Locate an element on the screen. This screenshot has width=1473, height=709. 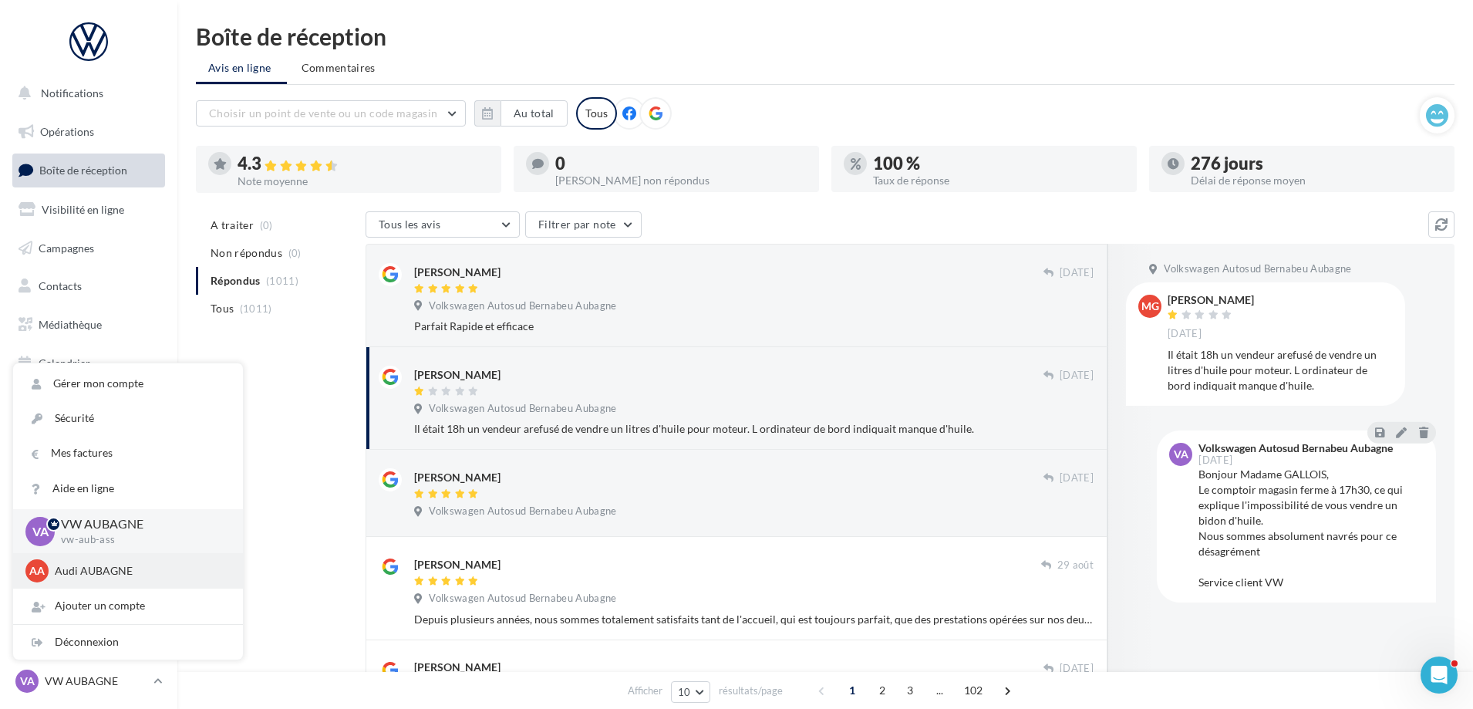
span: AA is located at coordinates (37, 571).